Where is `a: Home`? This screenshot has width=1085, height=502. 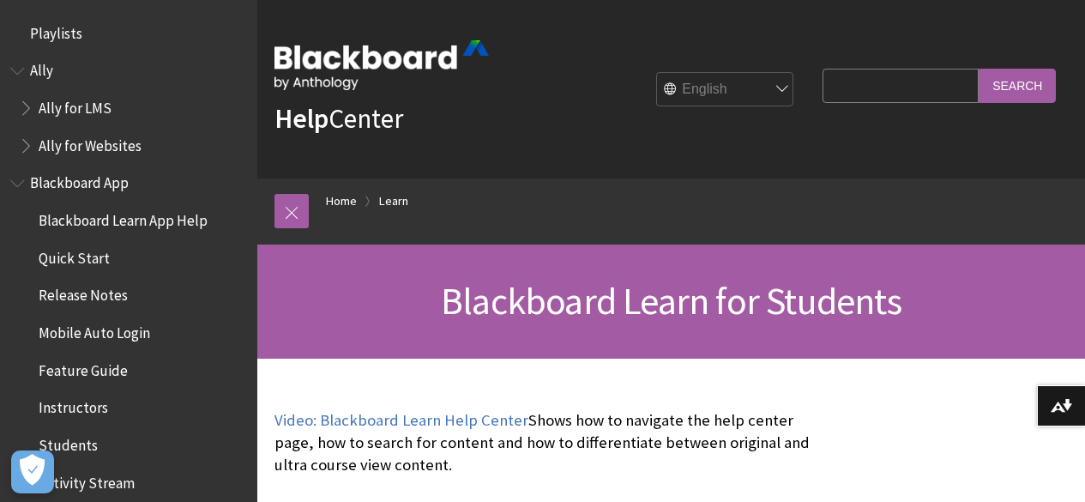 a: Home is located at coordinates (341, 201).